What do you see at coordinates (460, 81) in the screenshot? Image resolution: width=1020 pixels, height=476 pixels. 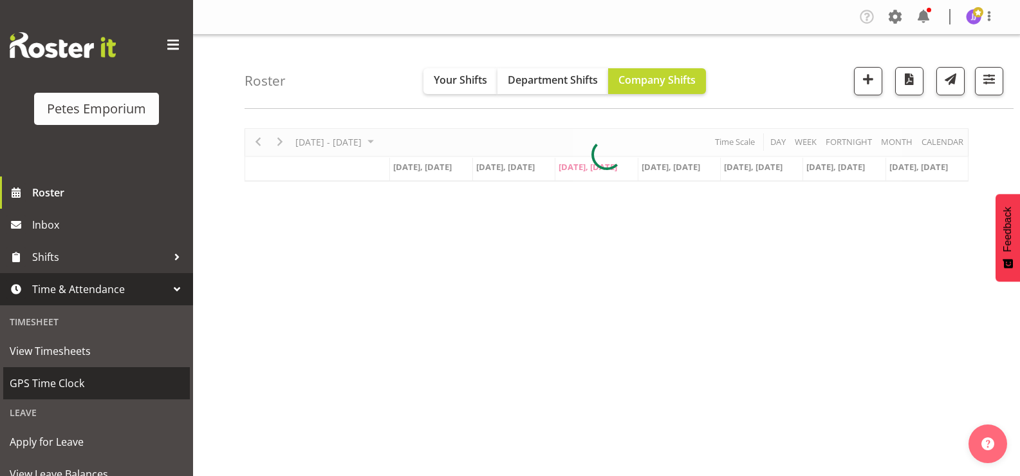 I see `button: Your Shifts` at bounding box center [460, 81].